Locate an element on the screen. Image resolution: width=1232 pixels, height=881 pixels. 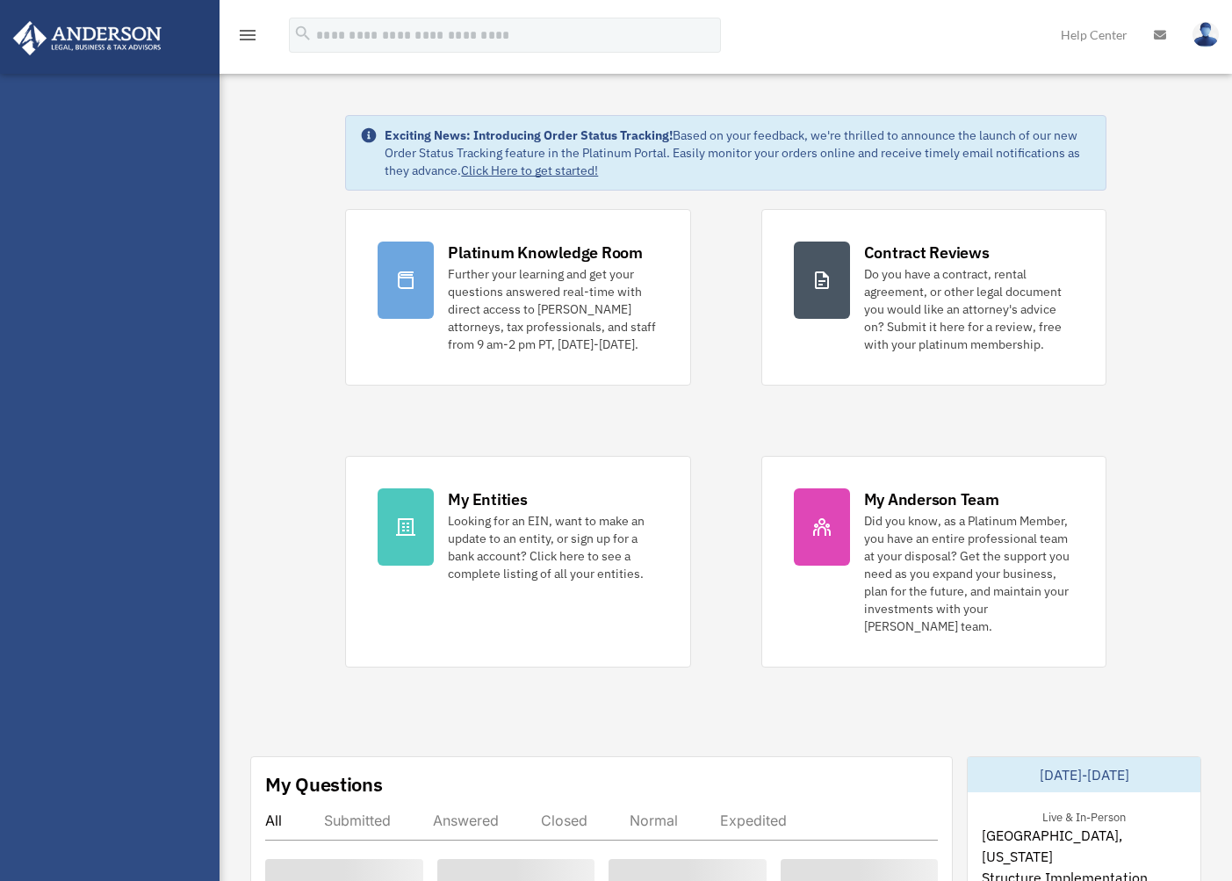
img: User Pic is located at coordinates (1206, 34).